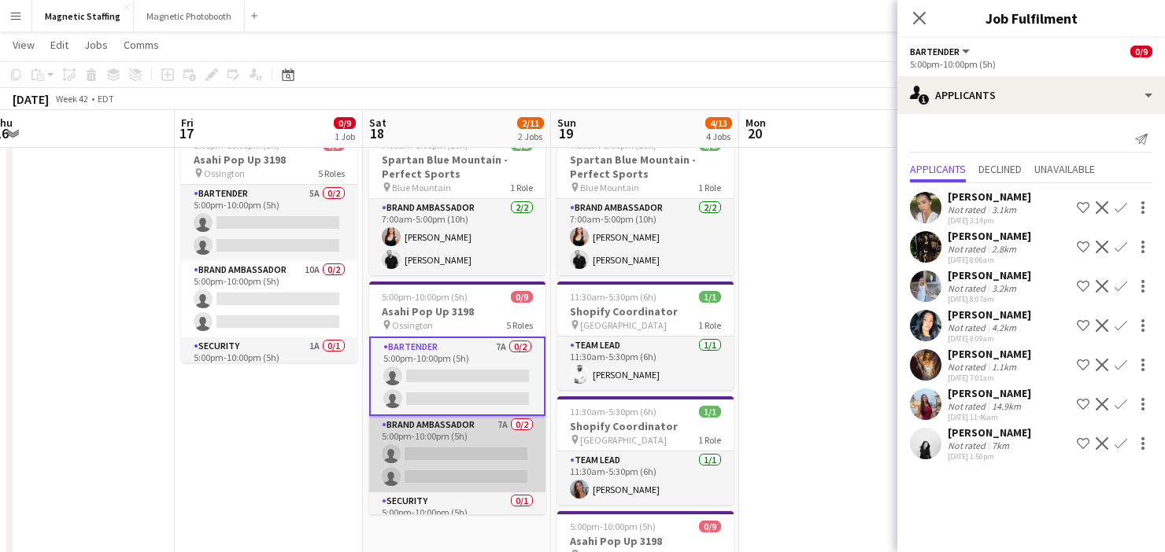  Describe the element at coordinates (83, 16) in the screenshot. I see `button: Magnetic Staffing` at that location.